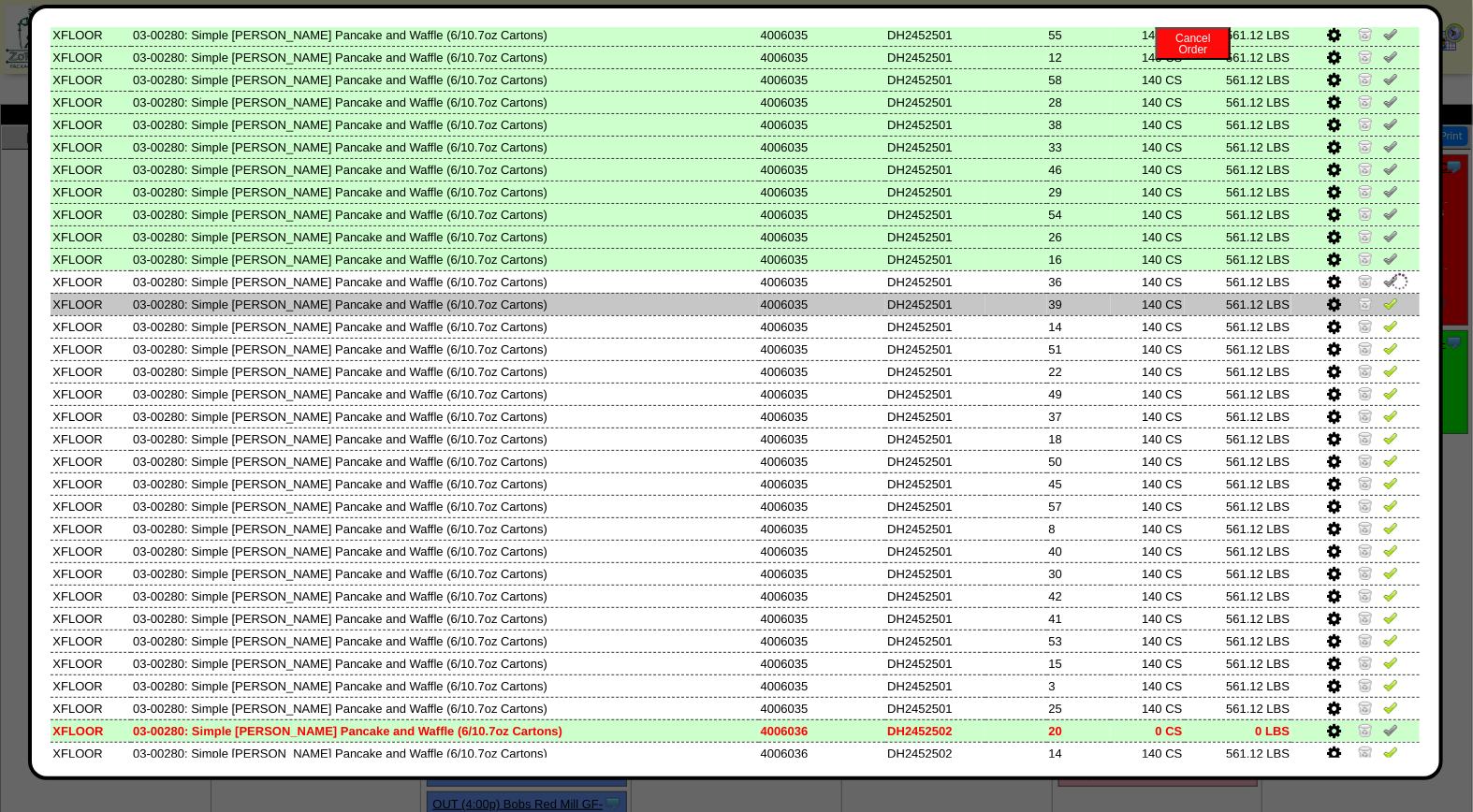 This screenshot has width=1473, height=812. I want to click on td: 50, so click(1079, 461).